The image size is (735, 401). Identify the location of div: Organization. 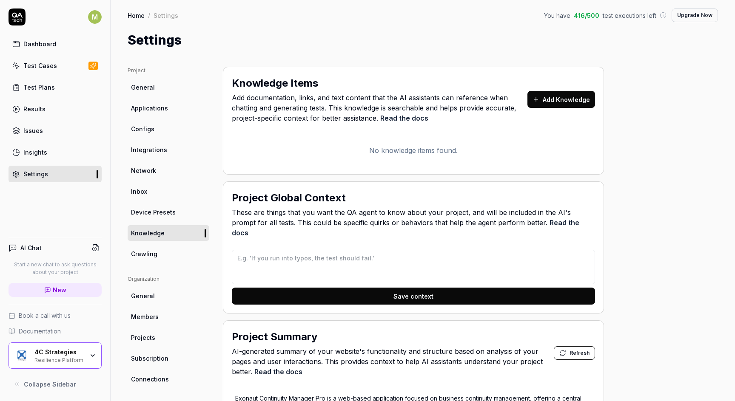
(168, 279).